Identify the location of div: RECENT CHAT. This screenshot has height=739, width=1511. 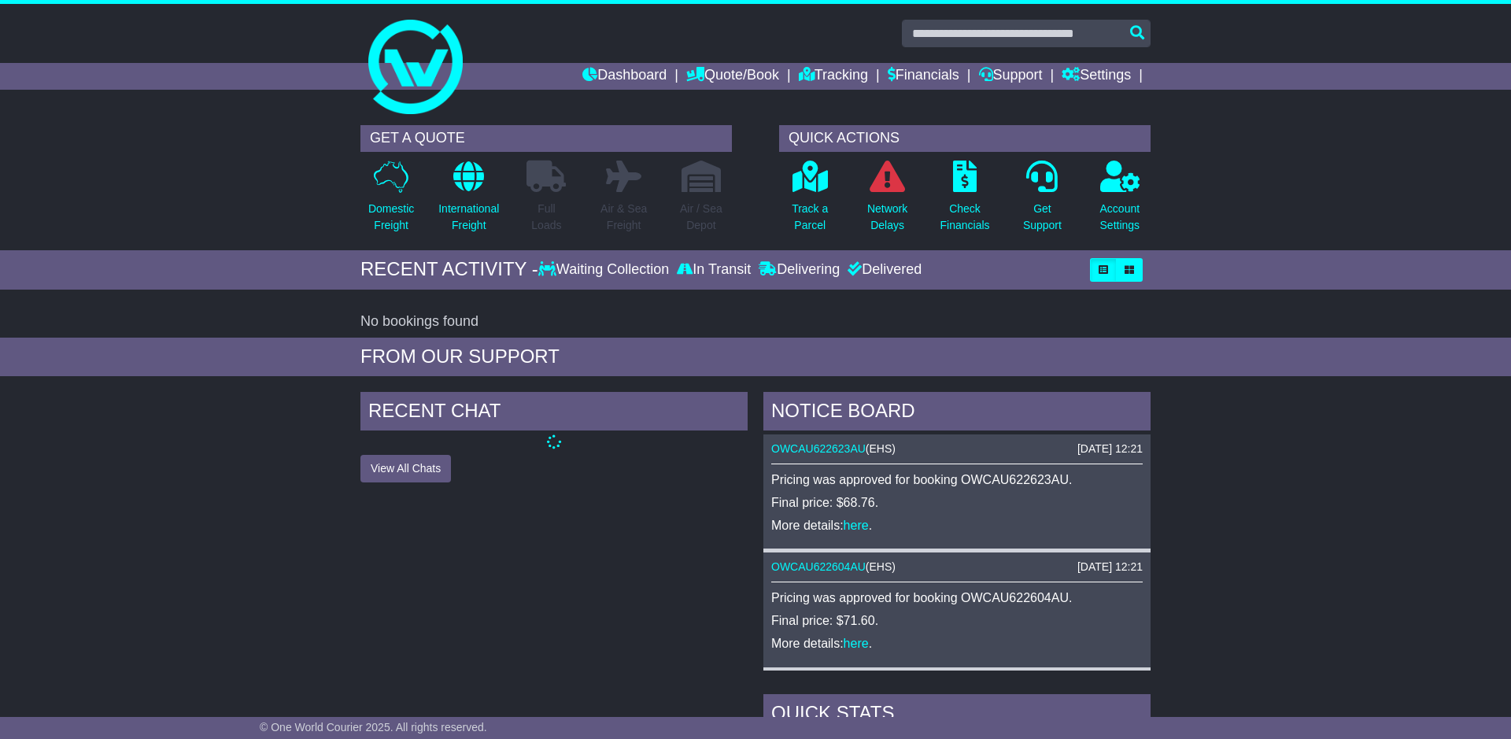
(554, 413).